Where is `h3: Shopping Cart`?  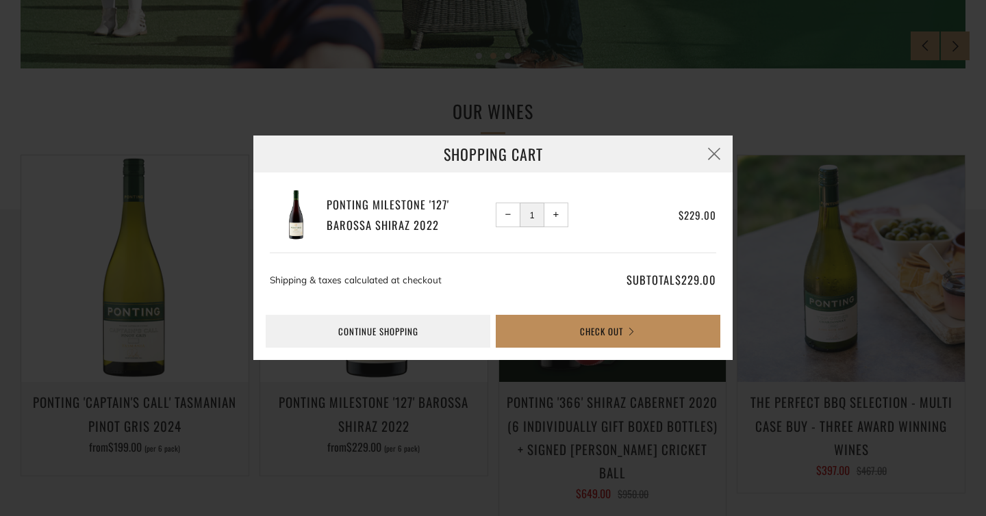
h3: Shopping Cart is located at coordinates (493, 154).